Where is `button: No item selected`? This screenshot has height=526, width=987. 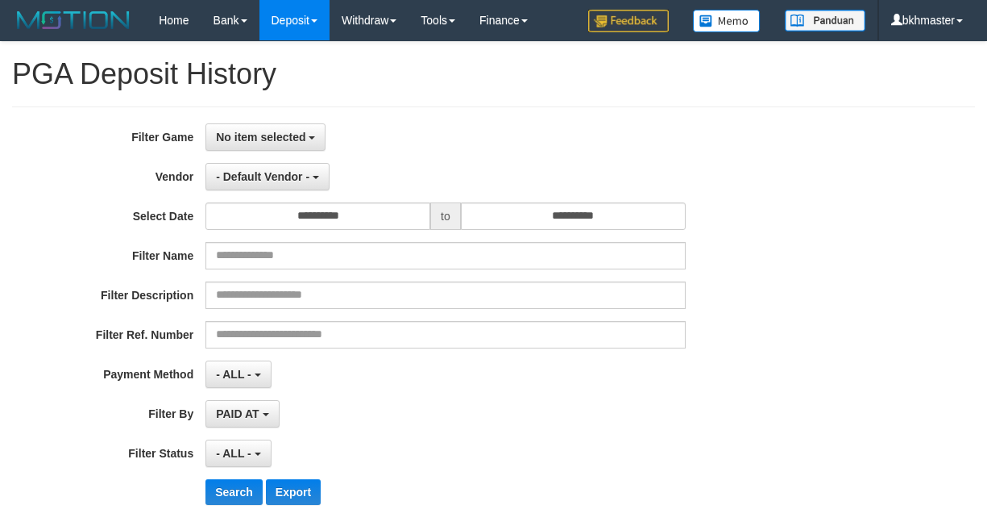
button: No item selected is located at coordinates (265, 137).